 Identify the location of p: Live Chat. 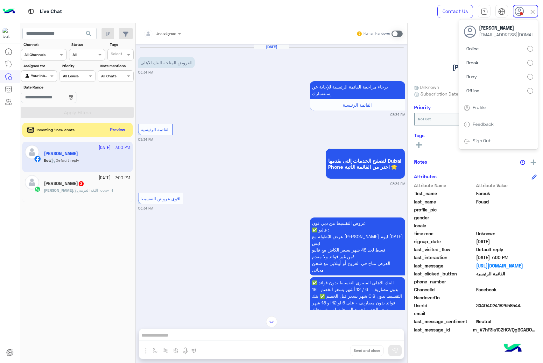
(51, 11).